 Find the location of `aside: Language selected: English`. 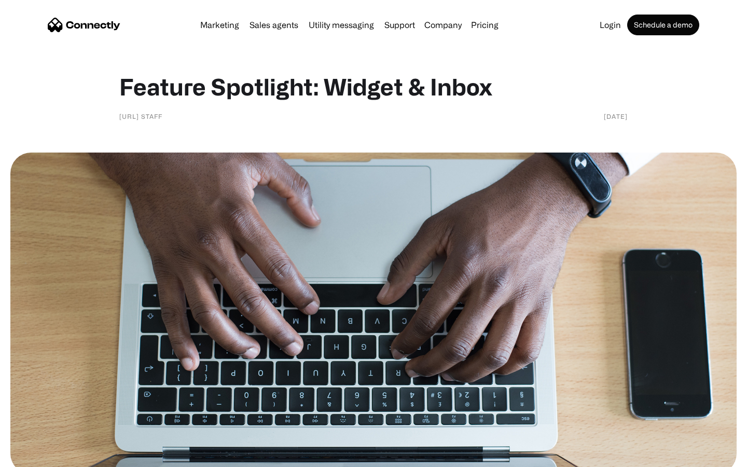

aside: Language selected: English is located at coordinates (36, 456).